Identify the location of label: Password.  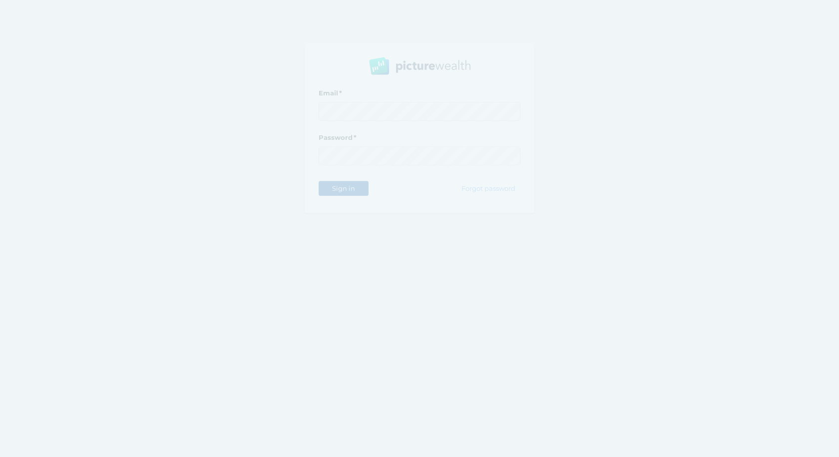
(420, 132).